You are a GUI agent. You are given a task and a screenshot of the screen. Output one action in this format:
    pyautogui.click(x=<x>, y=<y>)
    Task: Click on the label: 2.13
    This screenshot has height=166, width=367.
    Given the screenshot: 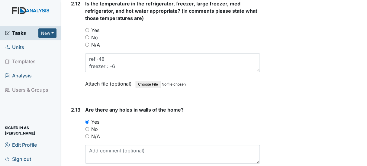 What is the action you would take?
    pyautogui.click(x=76, y=110)
    